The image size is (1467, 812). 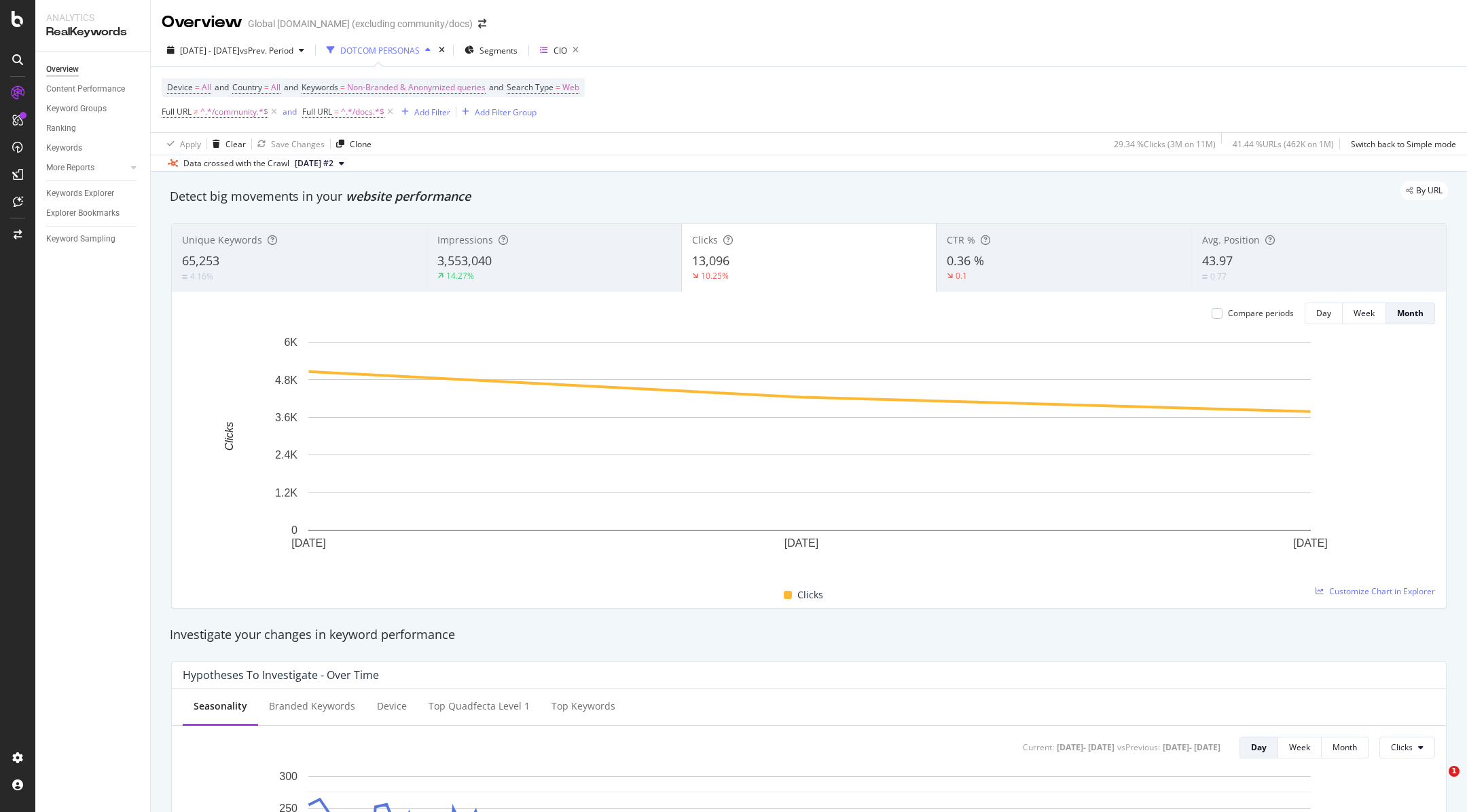 I want to click on div: 41.44 % URLs ( 462K on 1M ), so click(x=1283, y=144).